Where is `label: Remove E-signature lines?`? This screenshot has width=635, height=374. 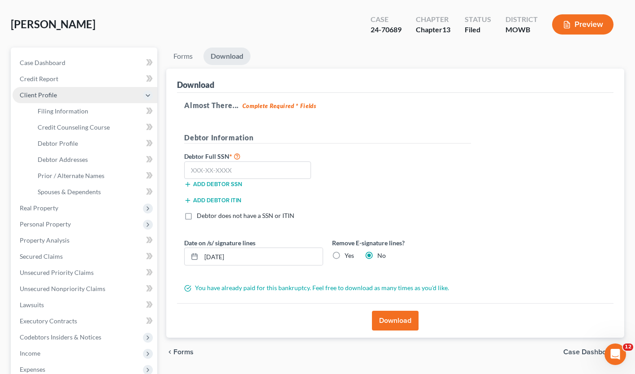
label: Remove E-signature lines? is located at coordinates (402, 242).